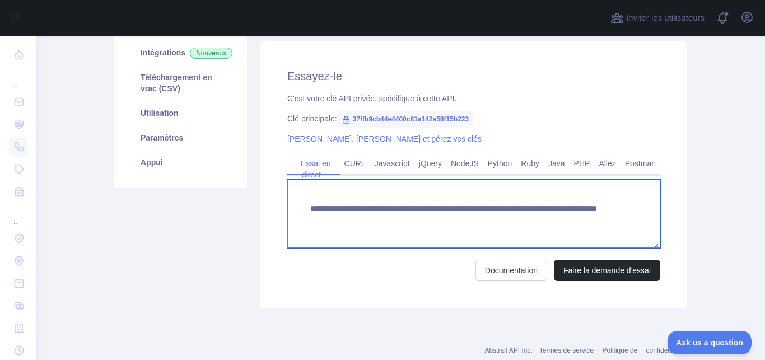  I want to click on a: Essai en direct, so click(314, 169).